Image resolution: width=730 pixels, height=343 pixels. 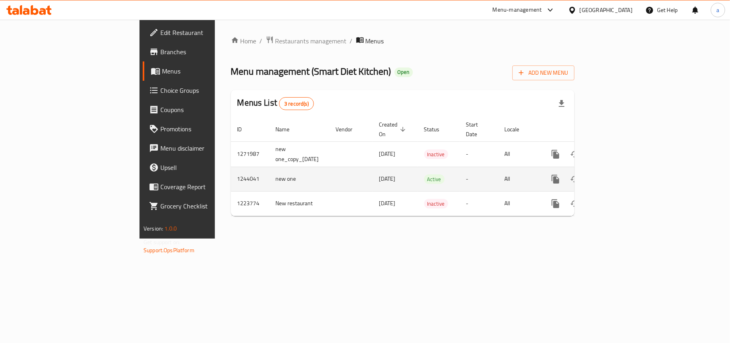 What do you see at coordinates (202, 187) in the screenshot?
I see `a: Coverage Report` at bounding box center [202, 187].